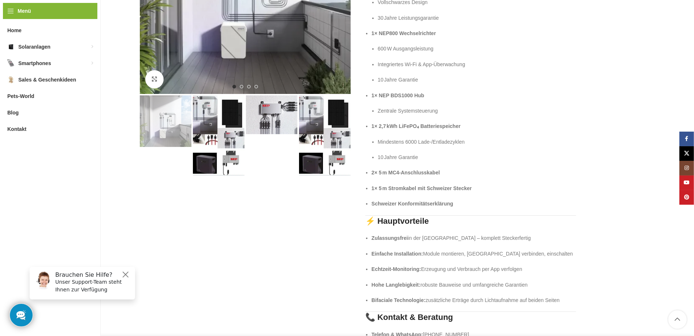  I want to click on span: Blog, so click(13, 113).